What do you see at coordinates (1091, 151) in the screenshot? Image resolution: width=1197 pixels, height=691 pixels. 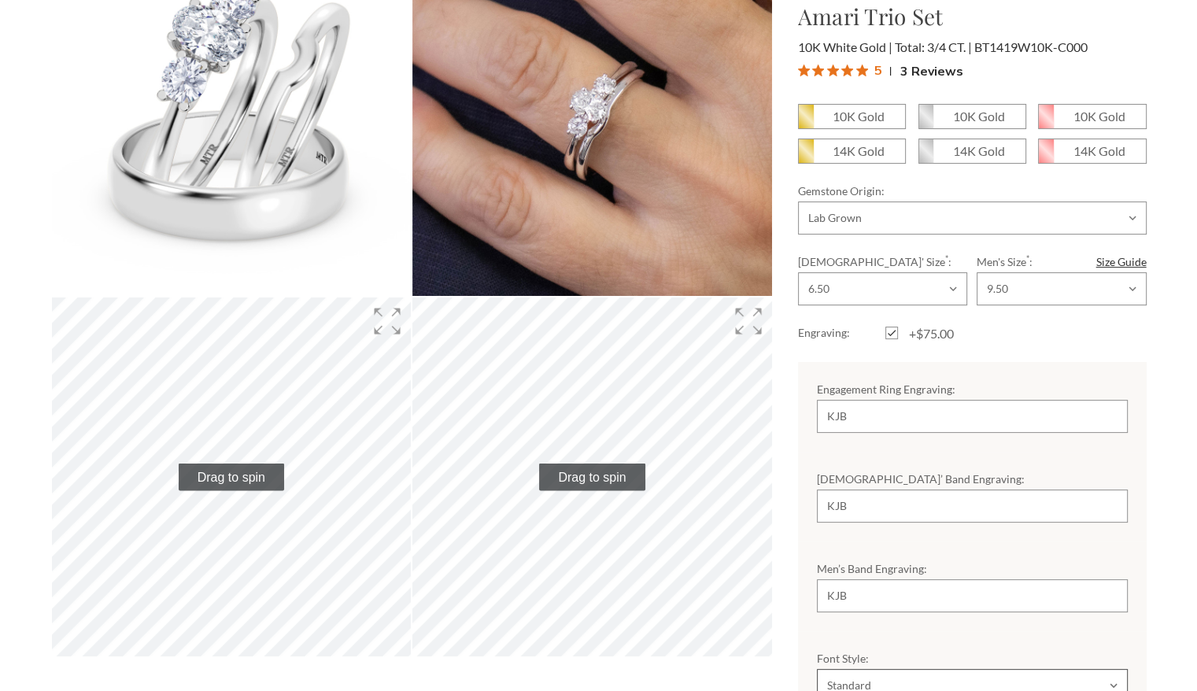 I see `span: 14K Rose Gold` at bounding box center [1091, 151].